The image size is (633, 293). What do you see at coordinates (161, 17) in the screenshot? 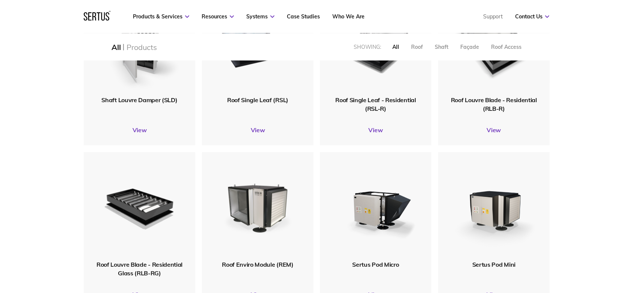
I see `a: Products & Services` at bounding box center [161, 17].